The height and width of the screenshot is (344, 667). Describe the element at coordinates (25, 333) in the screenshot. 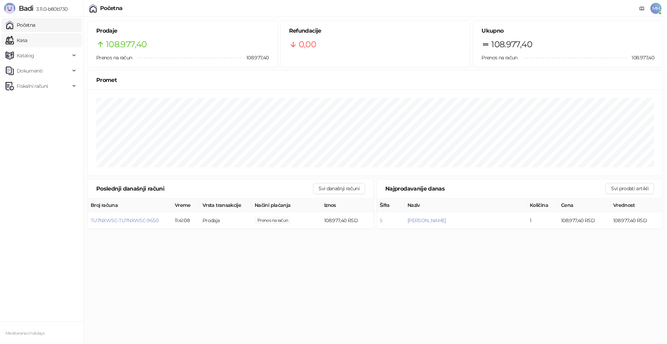

I see `small: Mediteraneo holidays` at that location.